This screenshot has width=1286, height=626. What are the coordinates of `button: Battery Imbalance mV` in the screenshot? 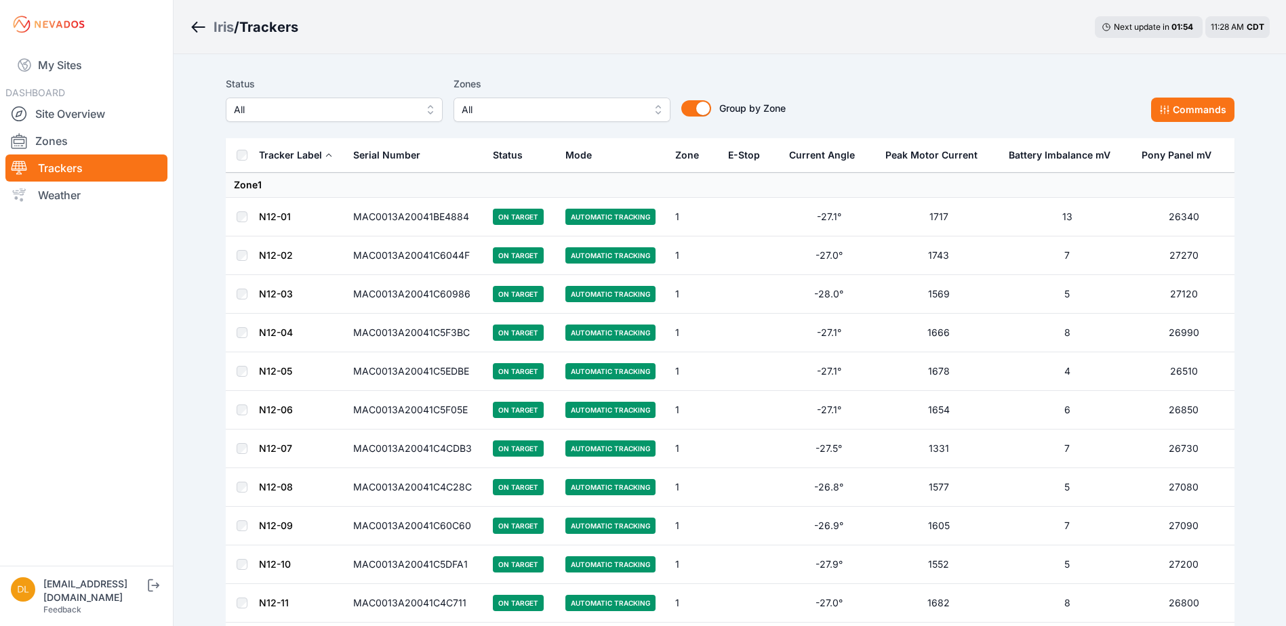 It's located at (1065, 155).